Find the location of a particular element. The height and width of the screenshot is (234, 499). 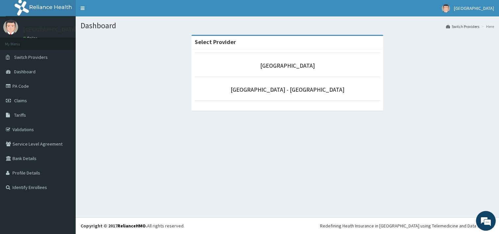

span: Tariffs is located at coordinates (20, 115).